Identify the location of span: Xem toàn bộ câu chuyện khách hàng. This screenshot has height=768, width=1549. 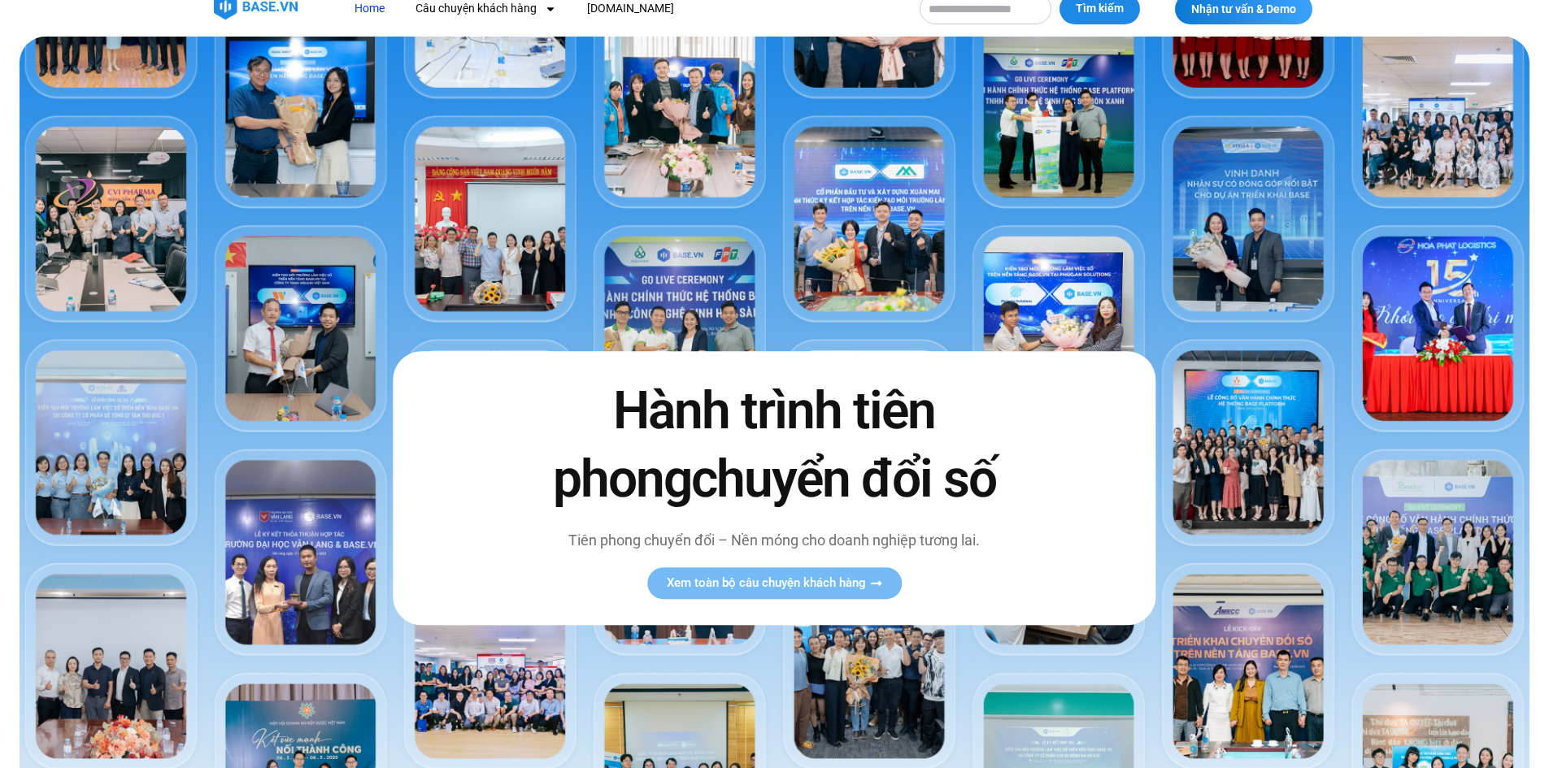
(766, 583).